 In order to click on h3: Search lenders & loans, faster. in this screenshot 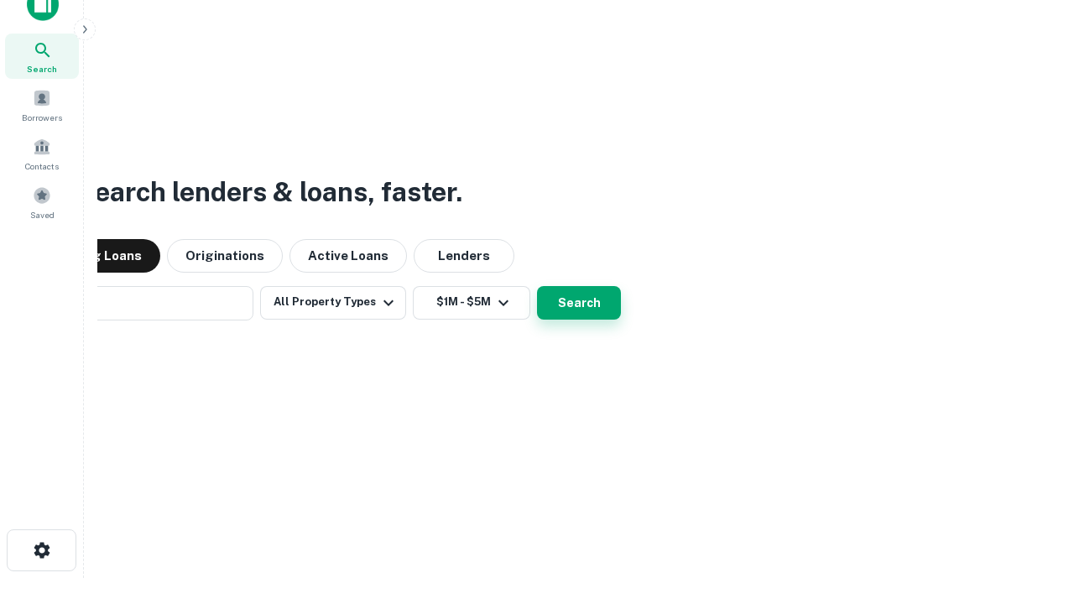, I will do `click(269, 192)`.